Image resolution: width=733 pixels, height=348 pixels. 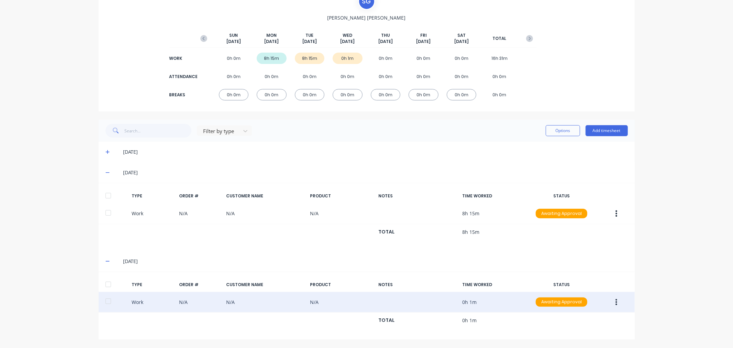 I want to click on span: TUE, so click(x=309, y=35).